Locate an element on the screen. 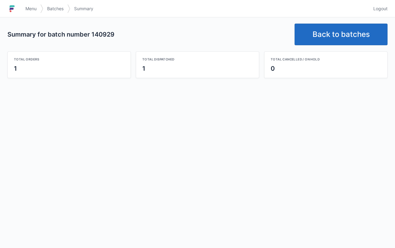  div: Total cancelled / on hold is located at coordinates (326, 59).